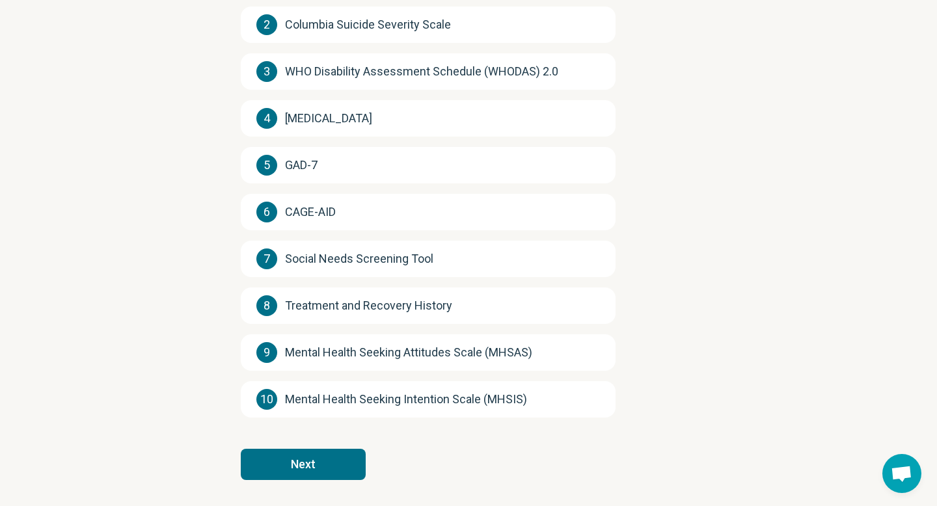  What do you see at coordinates (267, 259) in the screenshot?
I see `span: 7` at bounding box center [267, 259].